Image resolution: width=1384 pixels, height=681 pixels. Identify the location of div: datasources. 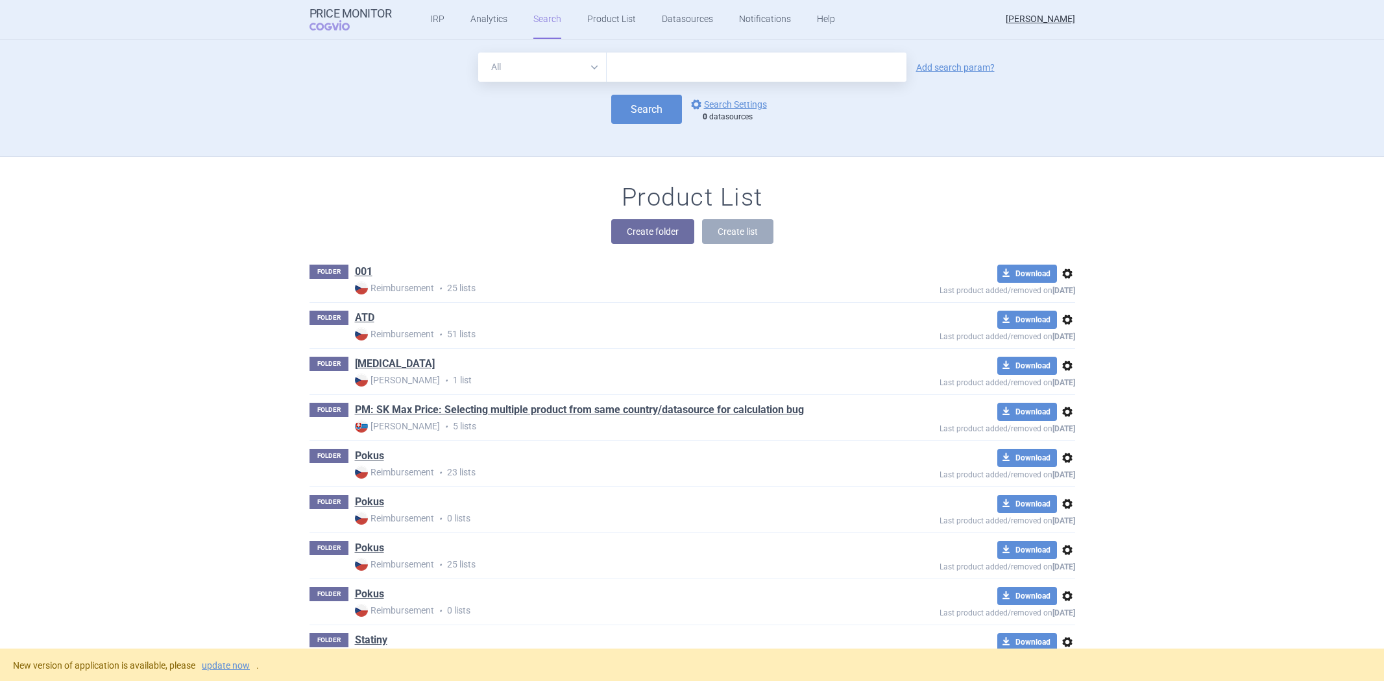
(738, 117).